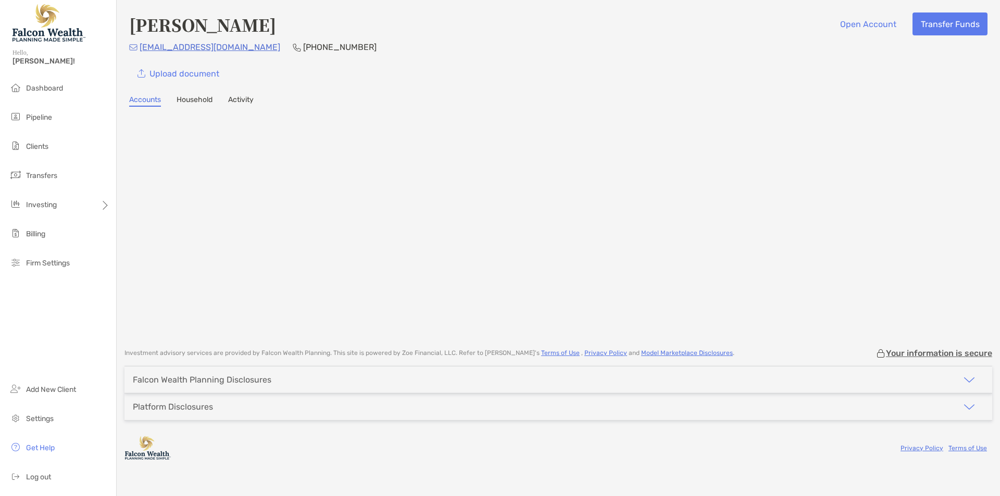 Image resolution: width=1000 pixels, height=496 pixels. What do you see at coordinates (687, 353) in the screenshot?
I see `a: Model Marketplace Disclosures` at bounding box center [687, 353].